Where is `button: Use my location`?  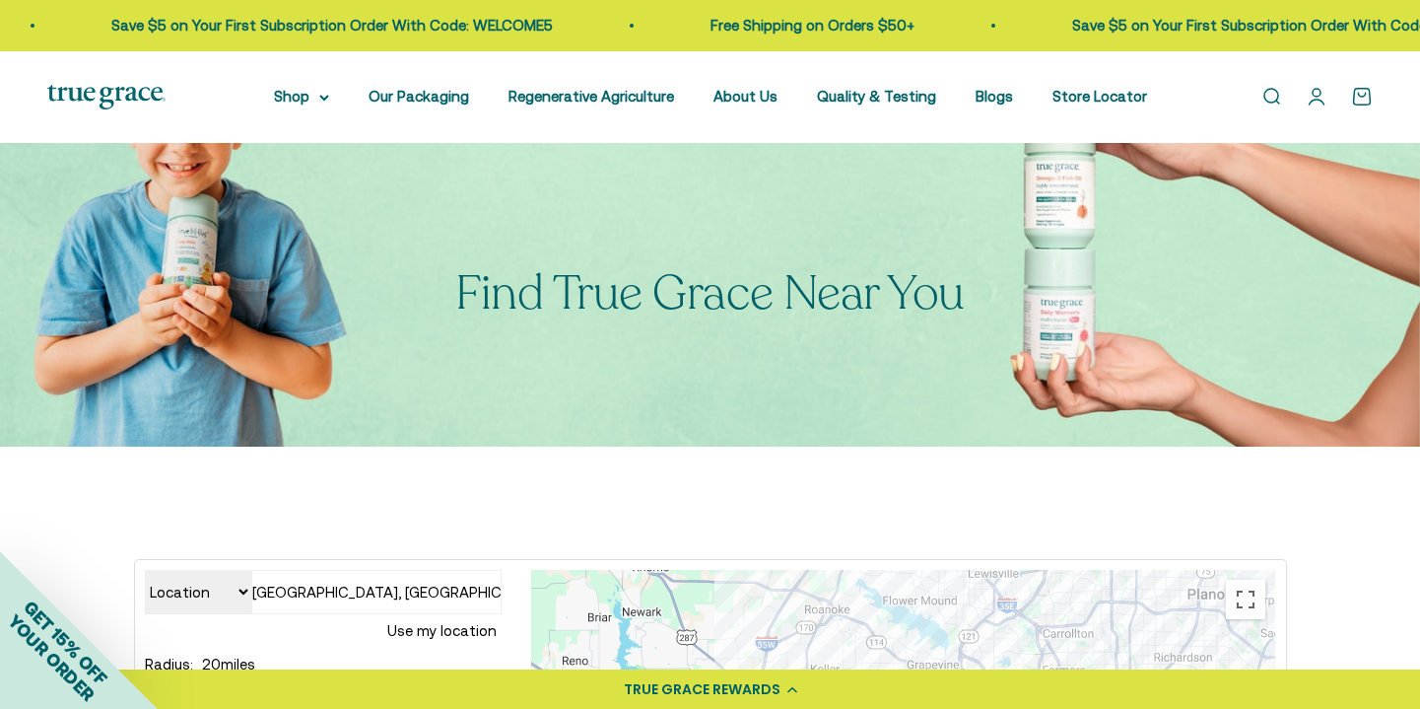 button: Use my location is located at coordinates (442, 631).